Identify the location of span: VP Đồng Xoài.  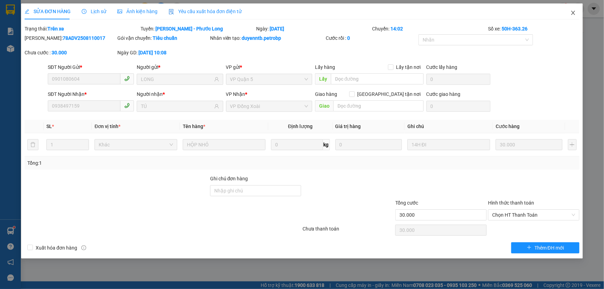
(269, 106).